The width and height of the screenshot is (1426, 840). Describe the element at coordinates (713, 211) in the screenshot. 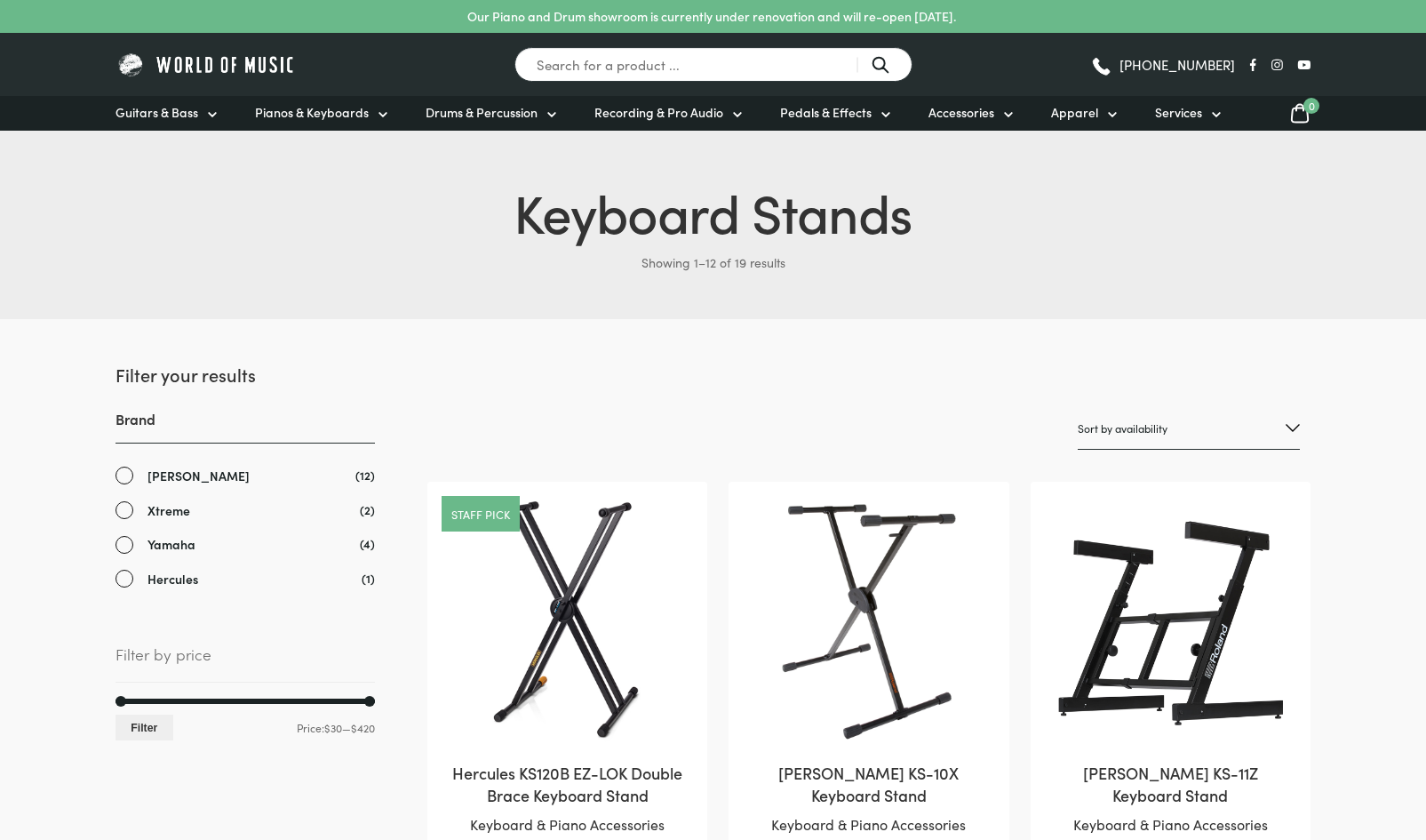

I see `h1: Keyboard Stands` at that location.